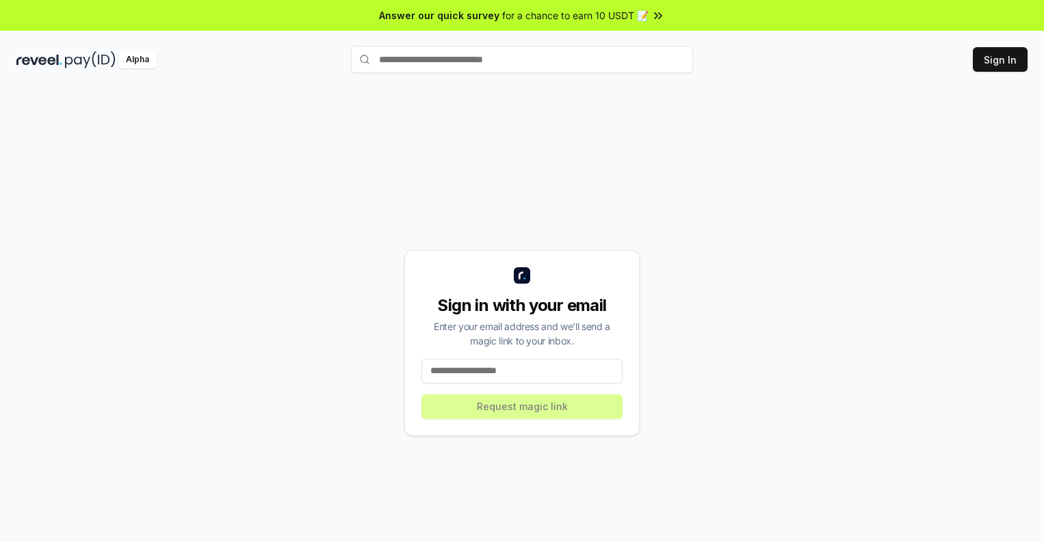 The height and width of the screenshot is (542, 1044). I want to click on div: Alpha, so click(137, 59).